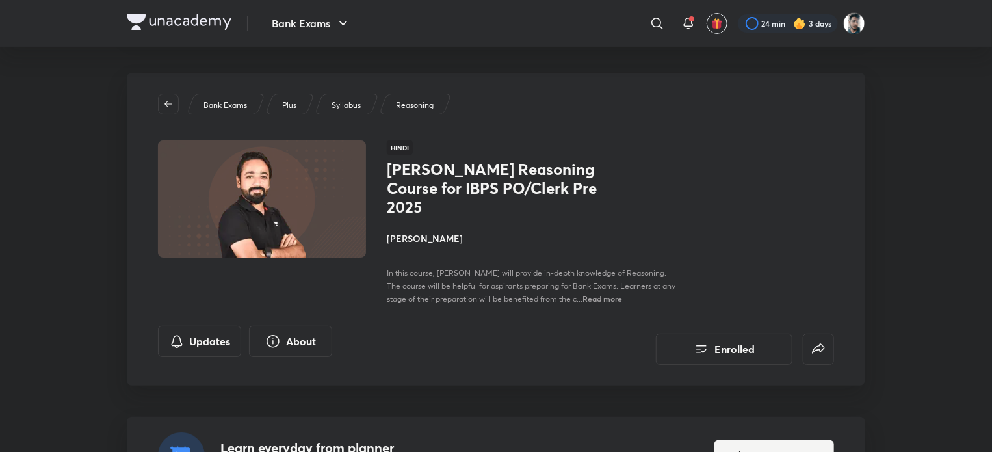 The width and height of the screenshot is (992, 452). I want to click on button: About, so click(291, 341).